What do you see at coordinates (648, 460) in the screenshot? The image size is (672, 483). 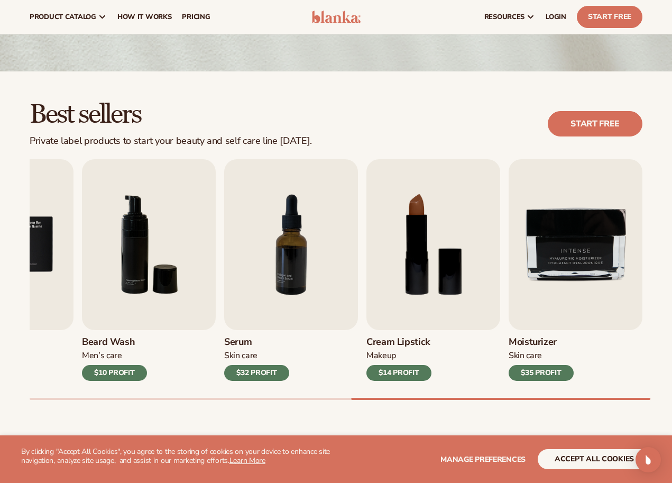 I see `div: Open Intercom Messenger` at bounding box center [648, 460].